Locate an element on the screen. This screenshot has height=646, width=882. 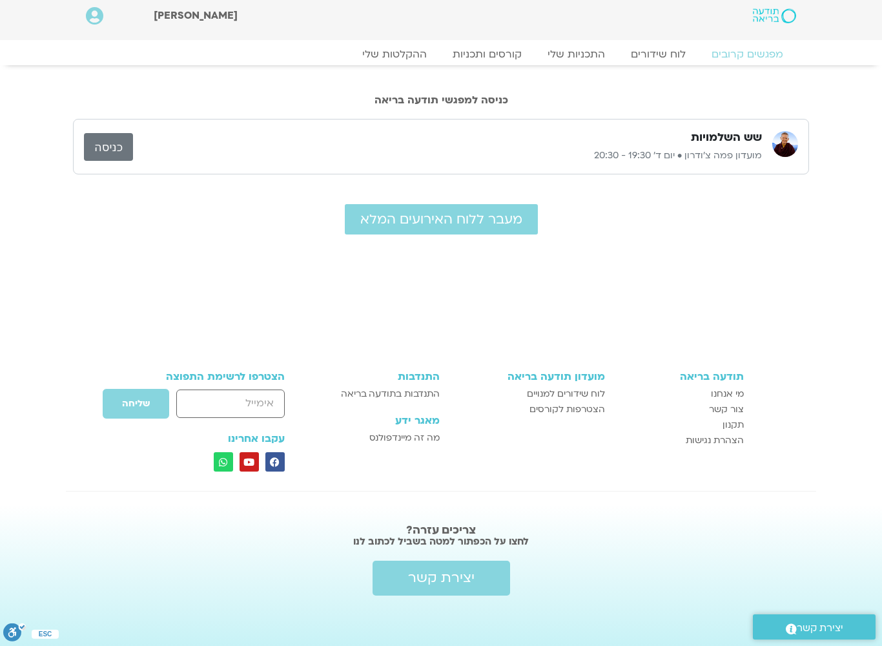
span: התנדבות בתודעה בריאה is located at coordinates (390, 394).